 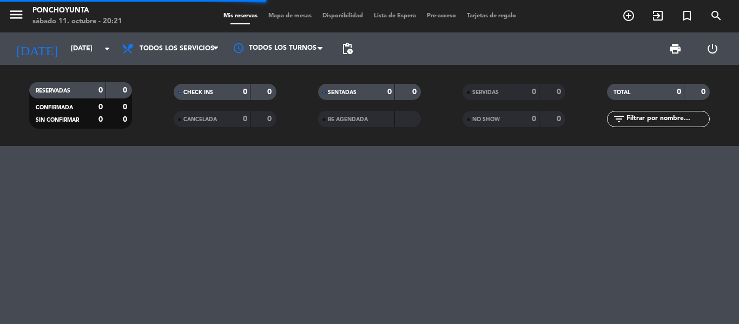 What do you see at coordinates (198, 93) in the screenshot?
I see `span: CHECK INS` at bounding box center [198, 93].